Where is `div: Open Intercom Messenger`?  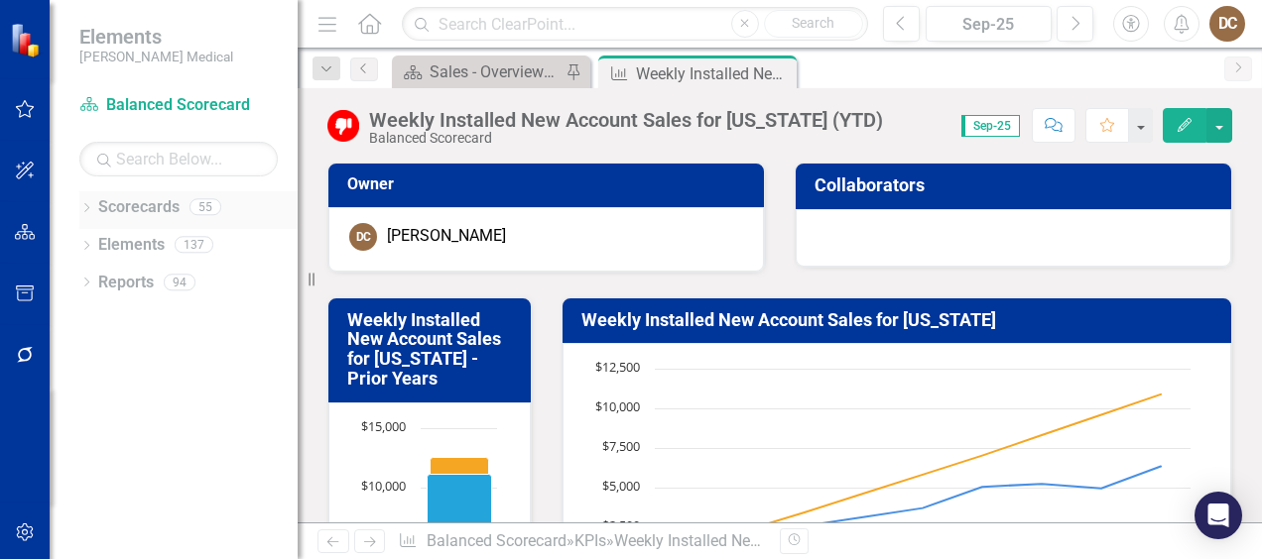 div: Open Intercom Messenger is located at coordinates (1218, 516).